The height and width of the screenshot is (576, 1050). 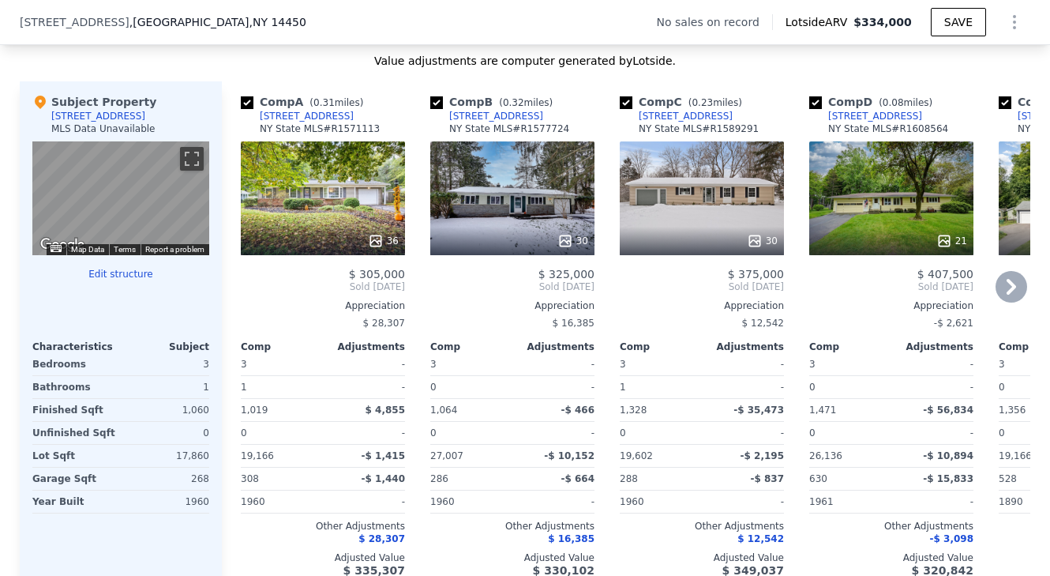 I want to click on div: Comp, so click(x=850, y=347).